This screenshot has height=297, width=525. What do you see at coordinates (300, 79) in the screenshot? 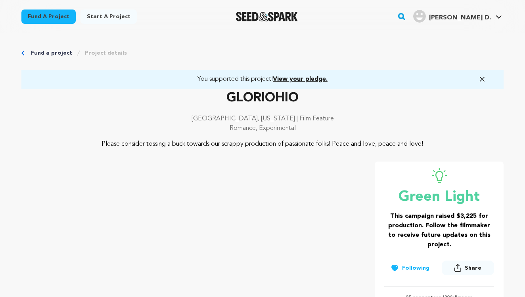
I see `span: View your pledge.` at bounding box center [300, 79].